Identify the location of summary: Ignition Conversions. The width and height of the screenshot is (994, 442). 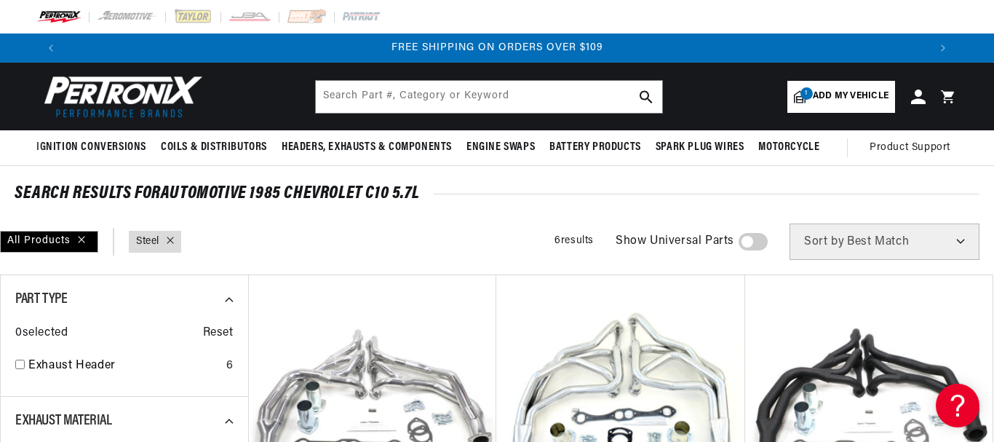
(95, 147).